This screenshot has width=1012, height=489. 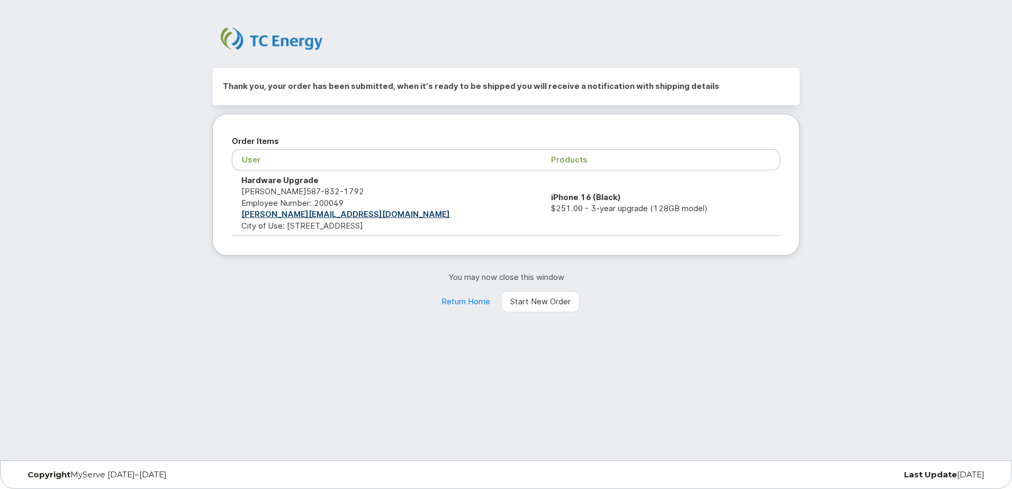 I want to click on strong: Hardware Upgrade, so click(x=280, y=180).